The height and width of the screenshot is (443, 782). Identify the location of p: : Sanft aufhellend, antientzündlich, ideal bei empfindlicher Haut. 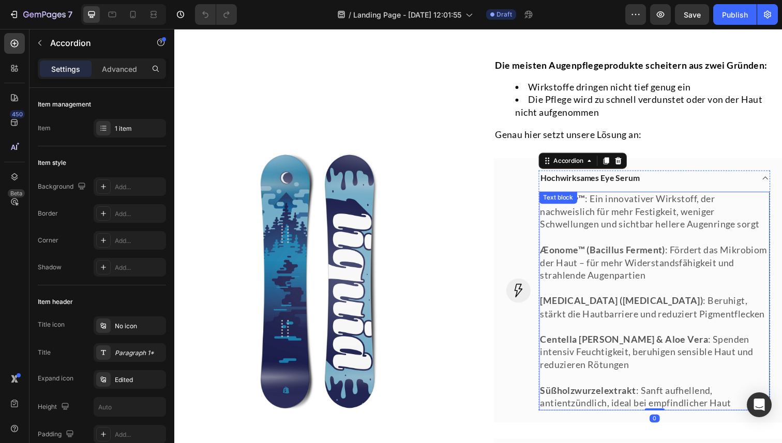
(490, 376).